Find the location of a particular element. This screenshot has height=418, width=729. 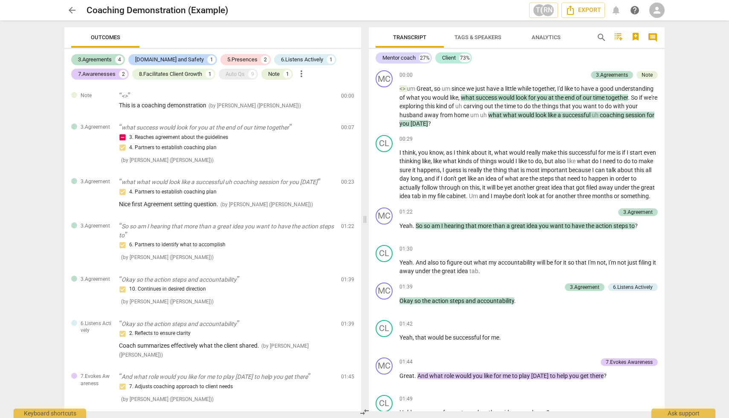

span: happens is located at coordinates (429, 170).